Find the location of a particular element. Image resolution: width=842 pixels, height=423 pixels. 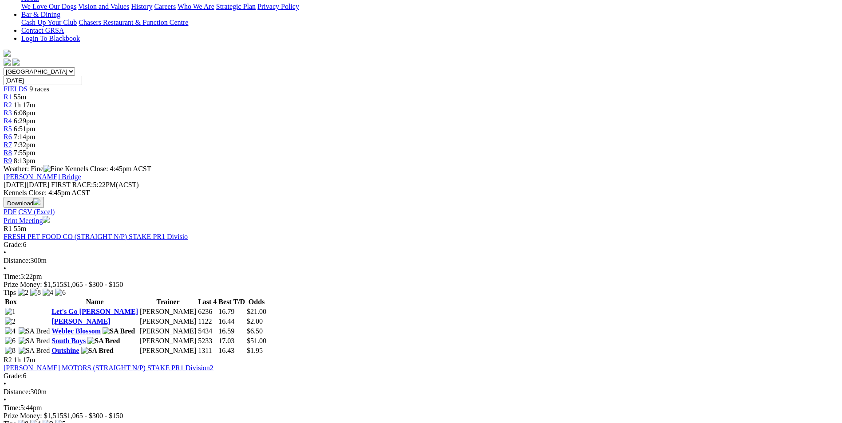

span: 8:13pm is located at coordinates (24, 161).